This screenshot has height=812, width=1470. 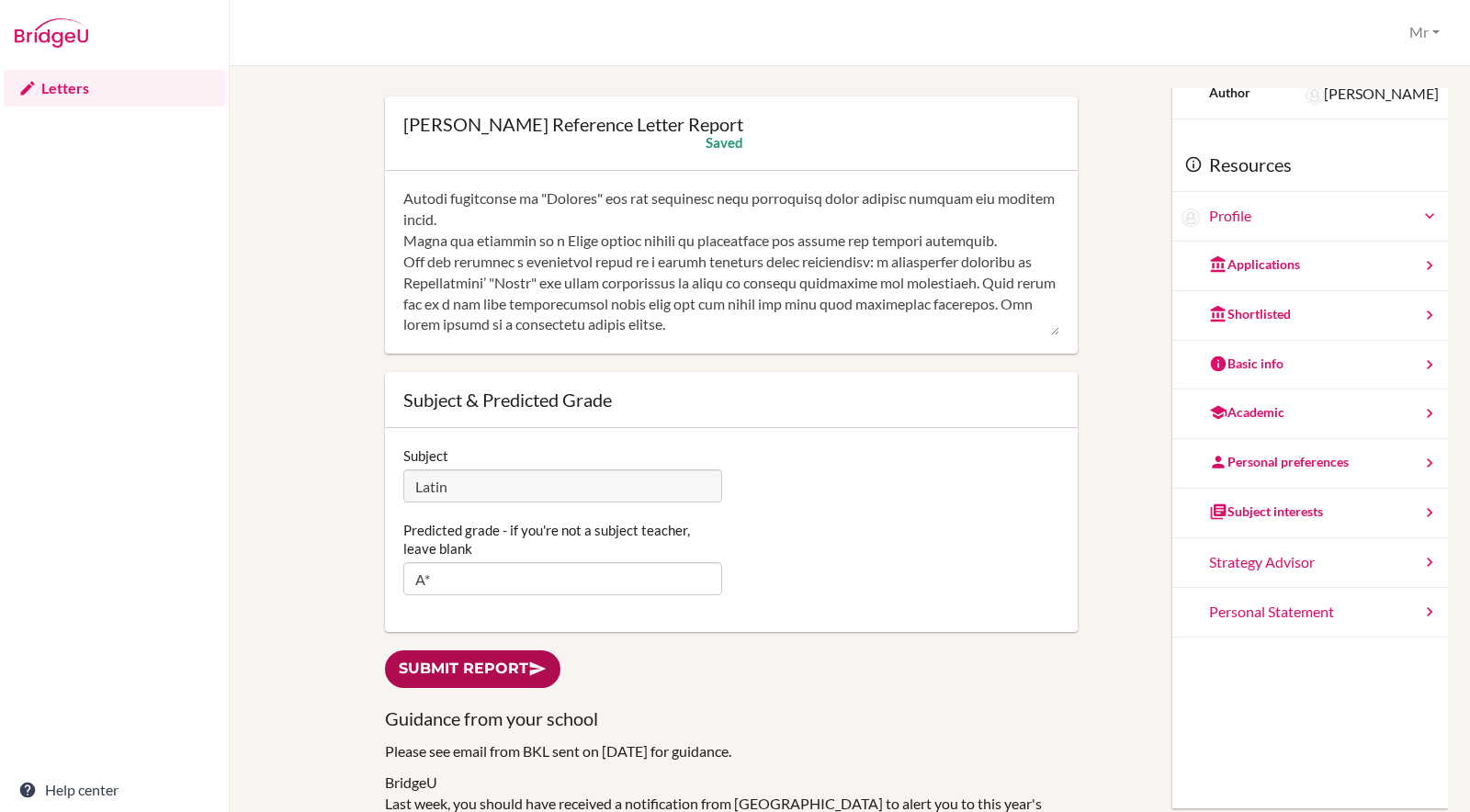 I want to click on h3: Guidance from your school, so click(x=731, y=718).